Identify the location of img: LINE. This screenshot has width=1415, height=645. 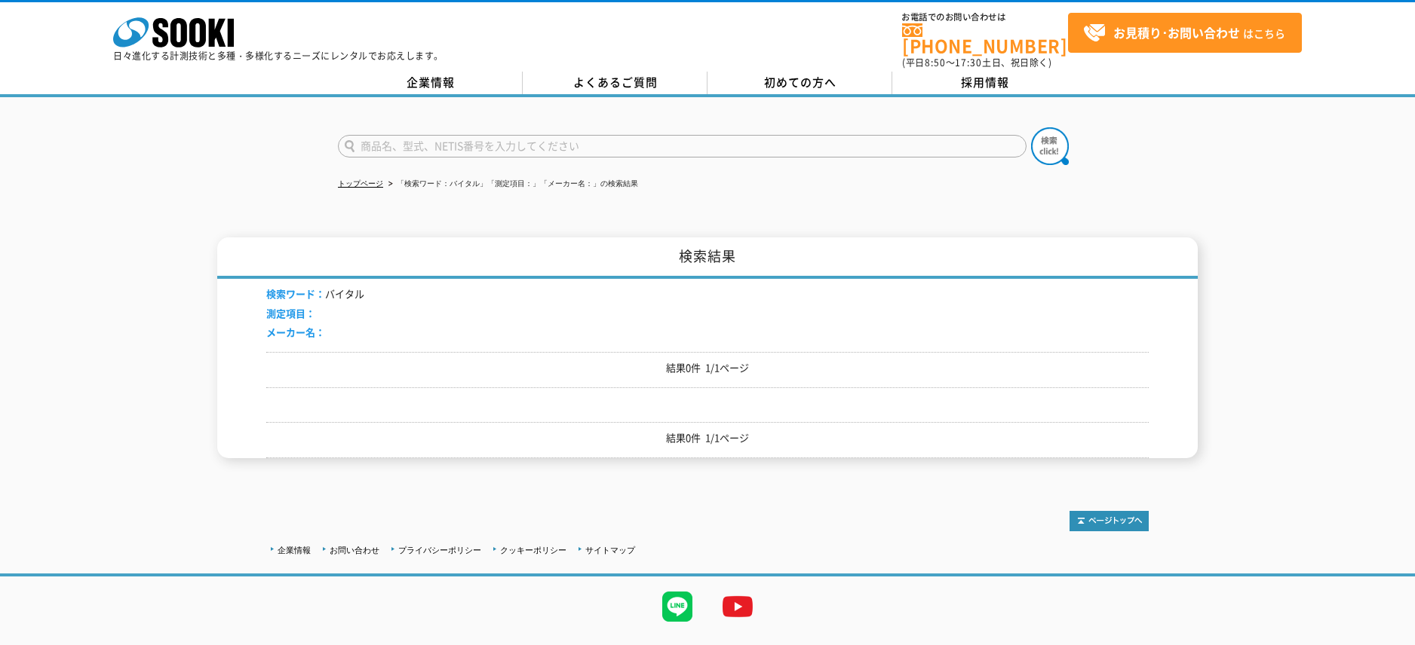
(677, 607).